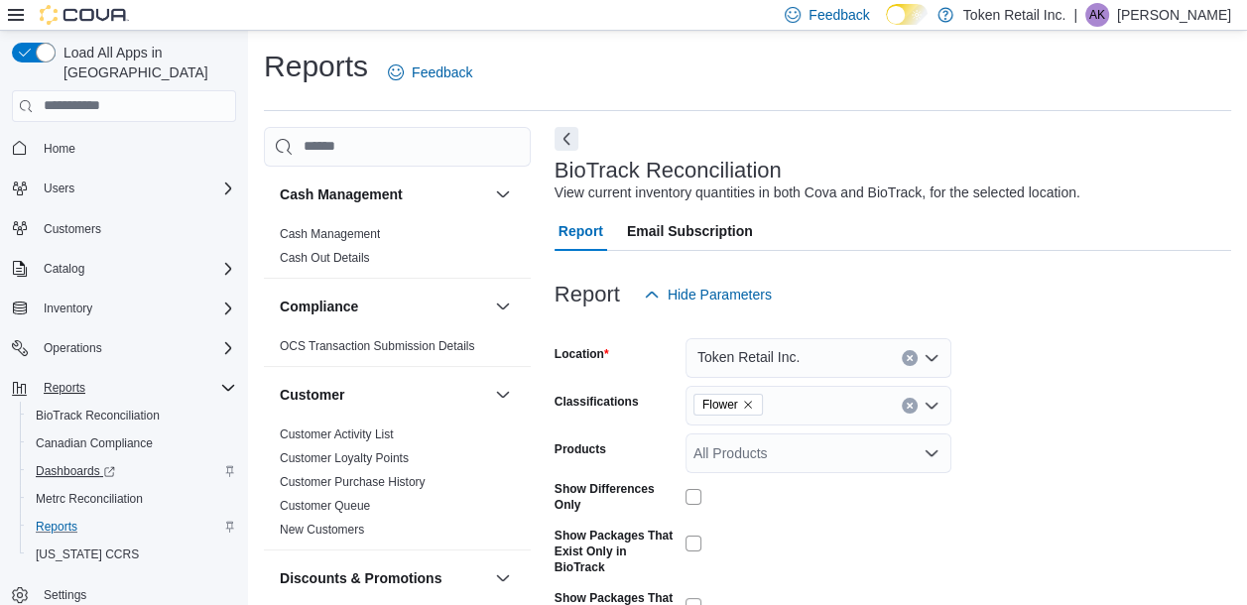 The image size is (1247, 605). I want to click on label: Show Differences Only, so click(616, 497).